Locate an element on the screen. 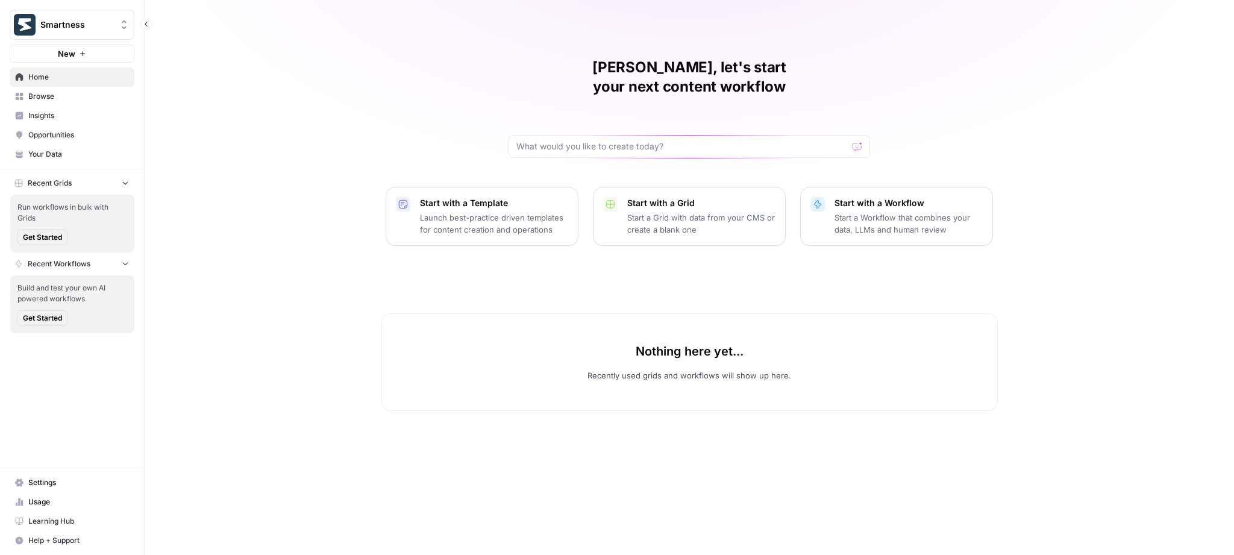  a: Browse is located at coordinates (72, 96).